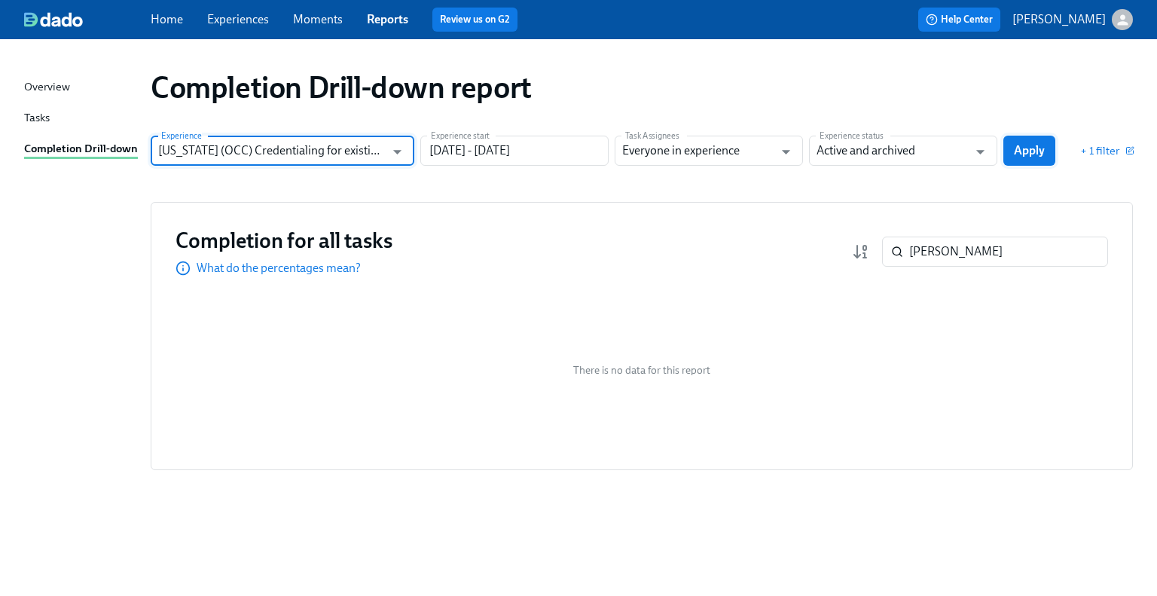  I want to click on a: Home, so click(166, 19).